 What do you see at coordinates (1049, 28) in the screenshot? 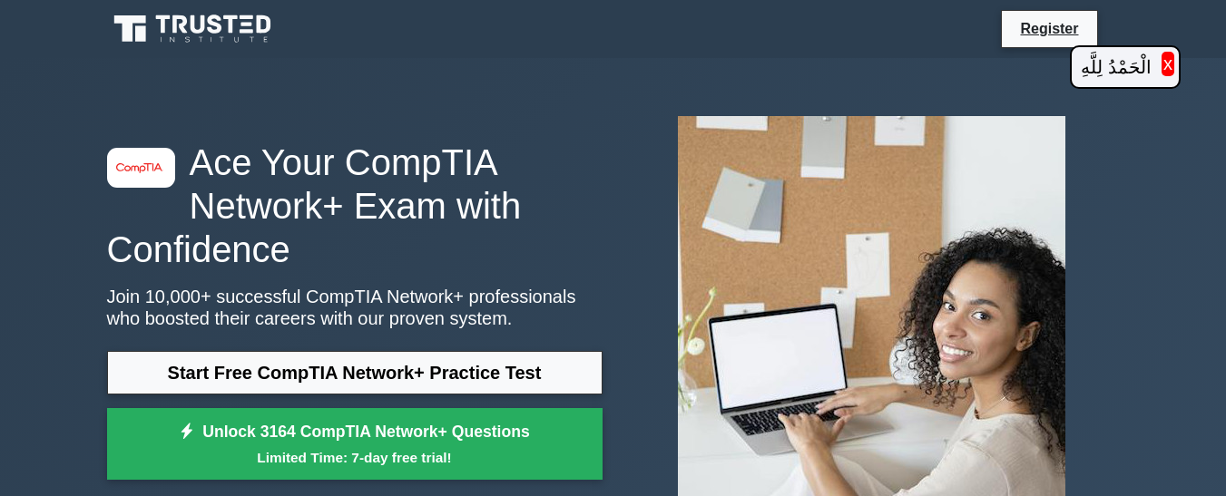
I see `a: Register` at bounding box center [1049, 28].